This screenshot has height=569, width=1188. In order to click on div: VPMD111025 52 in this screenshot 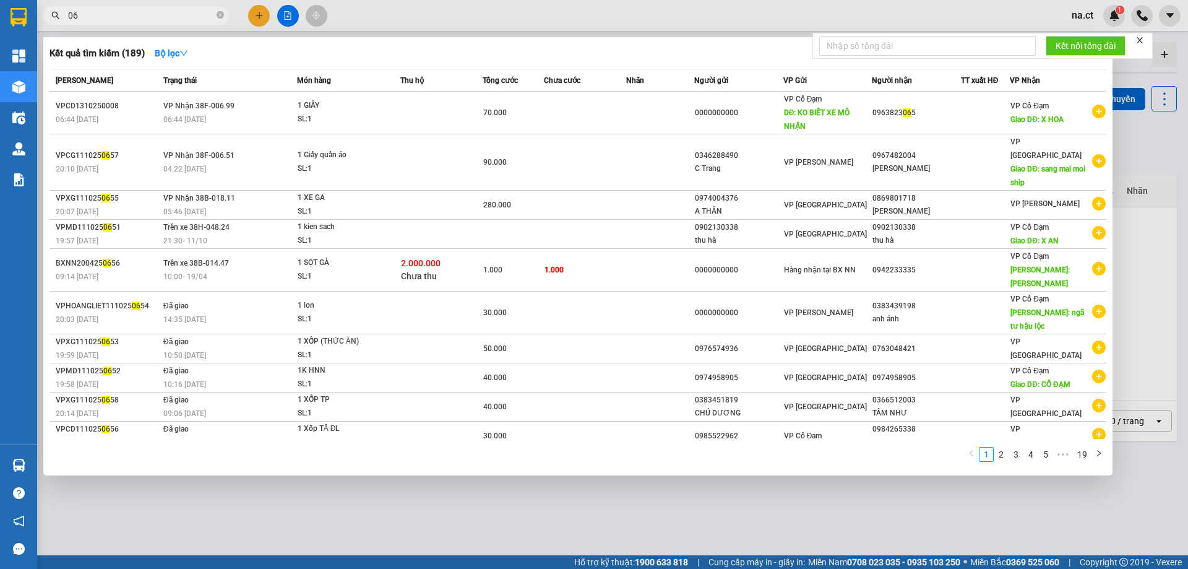, I will do `click(108, 371)`.